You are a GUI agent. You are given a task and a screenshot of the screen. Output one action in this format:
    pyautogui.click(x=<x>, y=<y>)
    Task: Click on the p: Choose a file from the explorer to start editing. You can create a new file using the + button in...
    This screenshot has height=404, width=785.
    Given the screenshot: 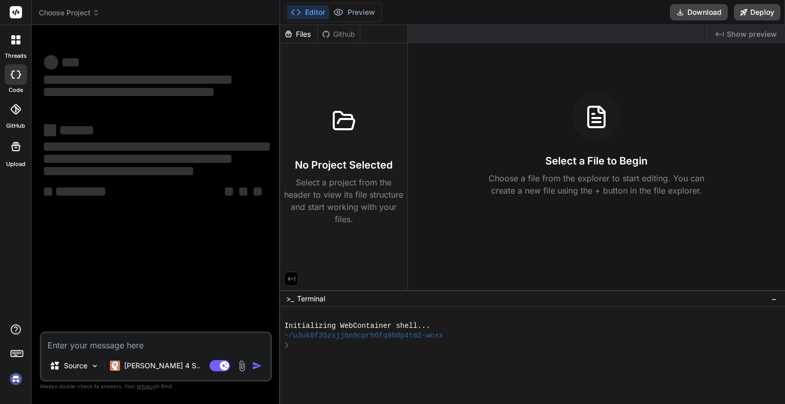 What is the action you would take?
    pyautogui.click(x=596, y=184)
    